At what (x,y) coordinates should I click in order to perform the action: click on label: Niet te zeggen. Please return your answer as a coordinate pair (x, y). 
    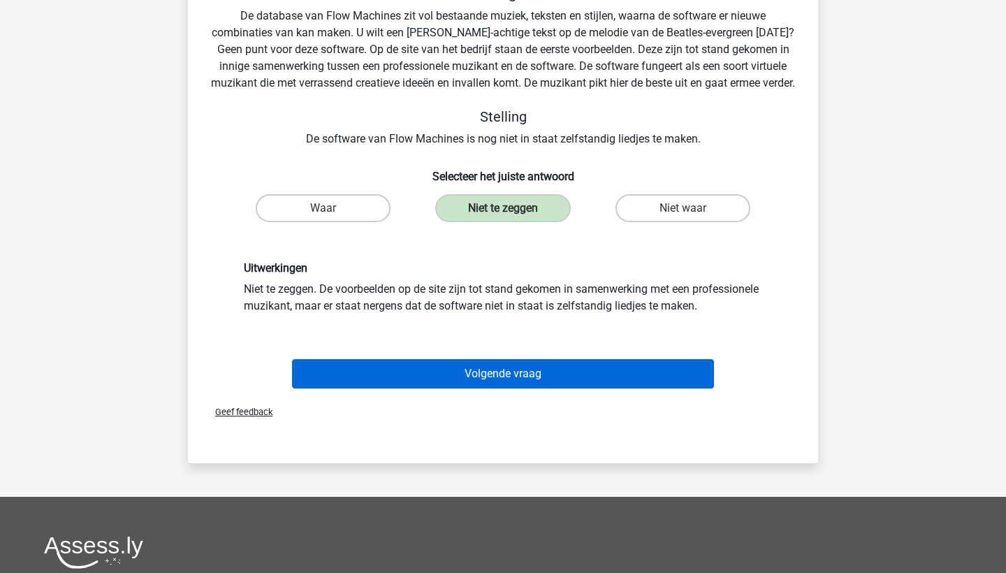
    Looking at the image, I should click on (502, 208).